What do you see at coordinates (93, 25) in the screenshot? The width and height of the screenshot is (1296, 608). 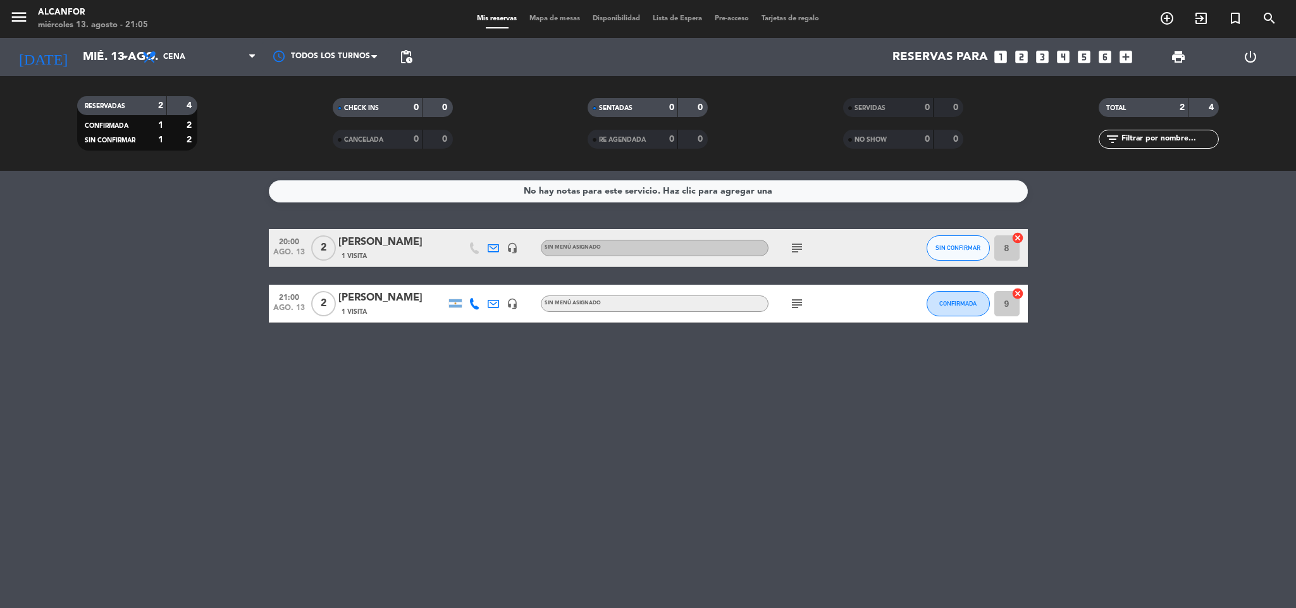 I see `div: miércoles 13. agosto - 21:05` at bounding box center [93, 25].